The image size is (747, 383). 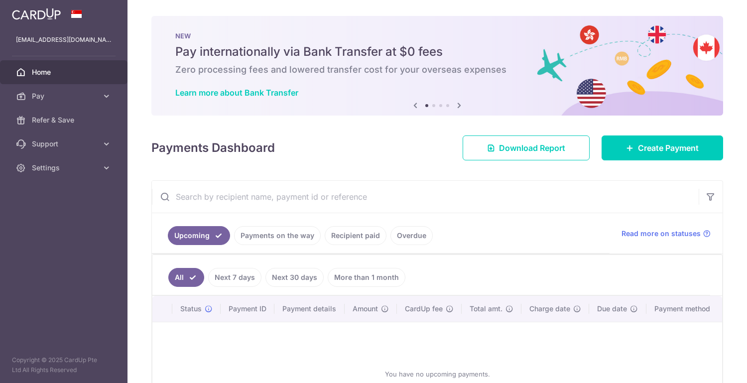 I want to click on a: Overdue, so click(x=412, y=236).